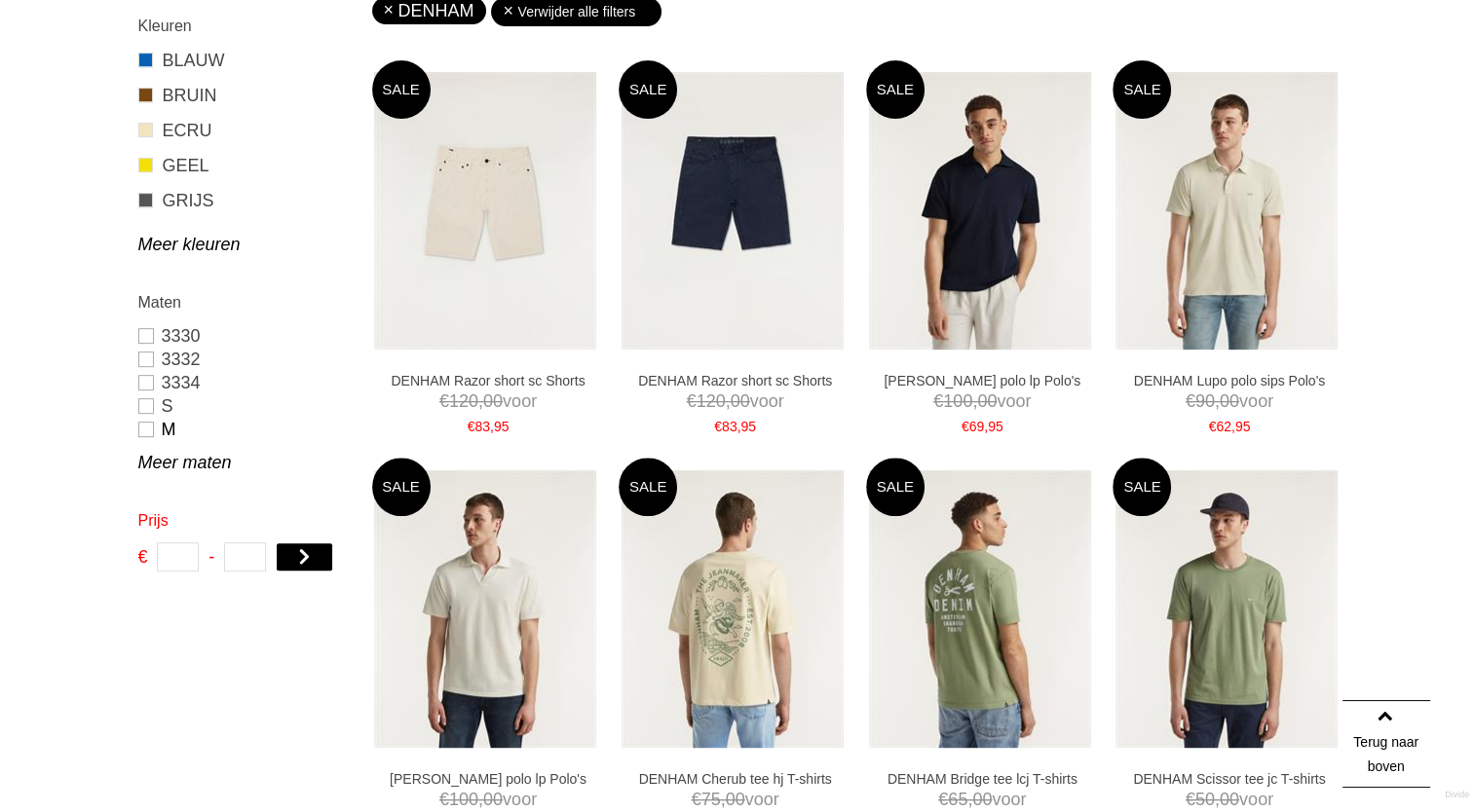 The width and height of the screenshot is (1474, 812). Describe the element at coordinates (242, 200) in the screenshot. I see `a: GRIJS` at that location.